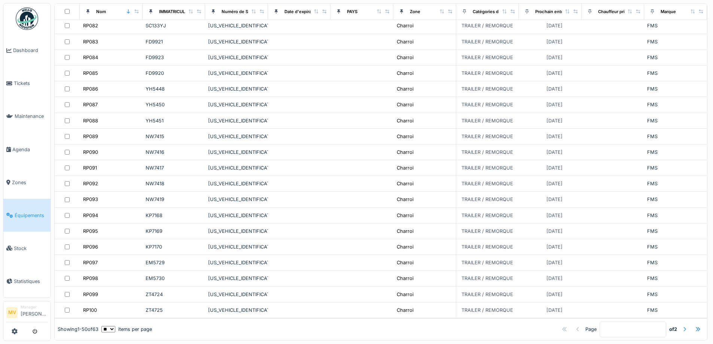 The height and width of the screenshot is (344, 713). Describe the element at coordinates (174, 215) in the screenshot. I see `div: KP7168` at that location.